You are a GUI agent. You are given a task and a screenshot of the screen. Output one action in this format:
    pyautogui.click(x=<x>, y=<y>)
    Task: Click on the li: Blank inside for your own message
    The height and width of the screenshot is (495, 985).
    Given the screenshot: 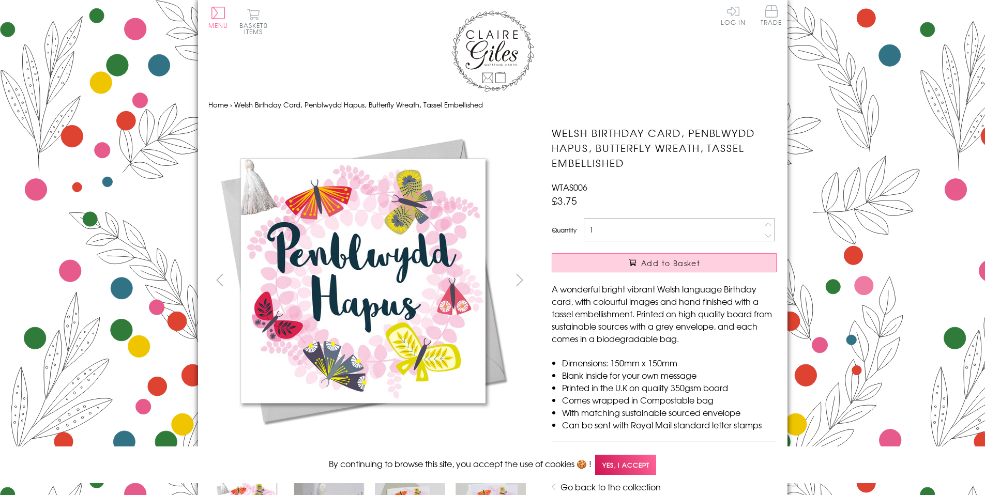 What is the action you would take?
    pyautogui.click(x=669, y=375)
    